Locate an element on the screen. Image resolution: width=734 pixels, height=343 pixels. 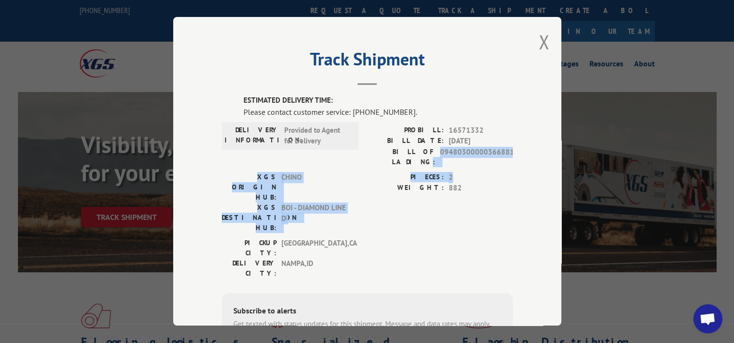
label: WEIGHT: is located at coordinates (405, 188).